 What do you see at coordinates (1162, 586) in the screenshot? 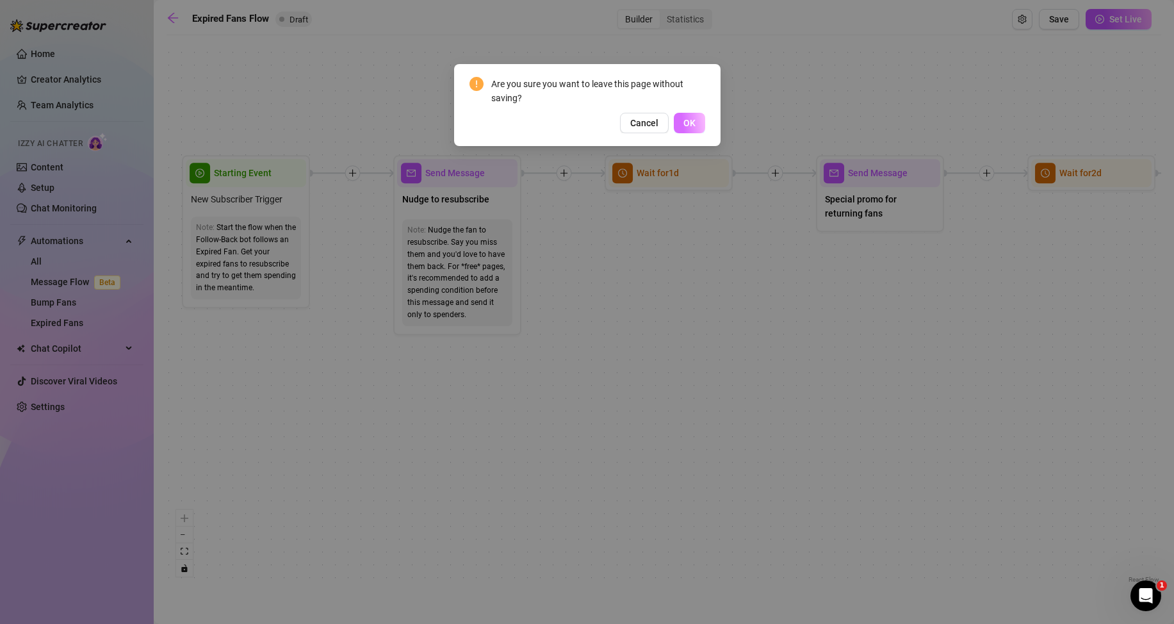
I see `span: 1` at bounding box center [1162, 586].